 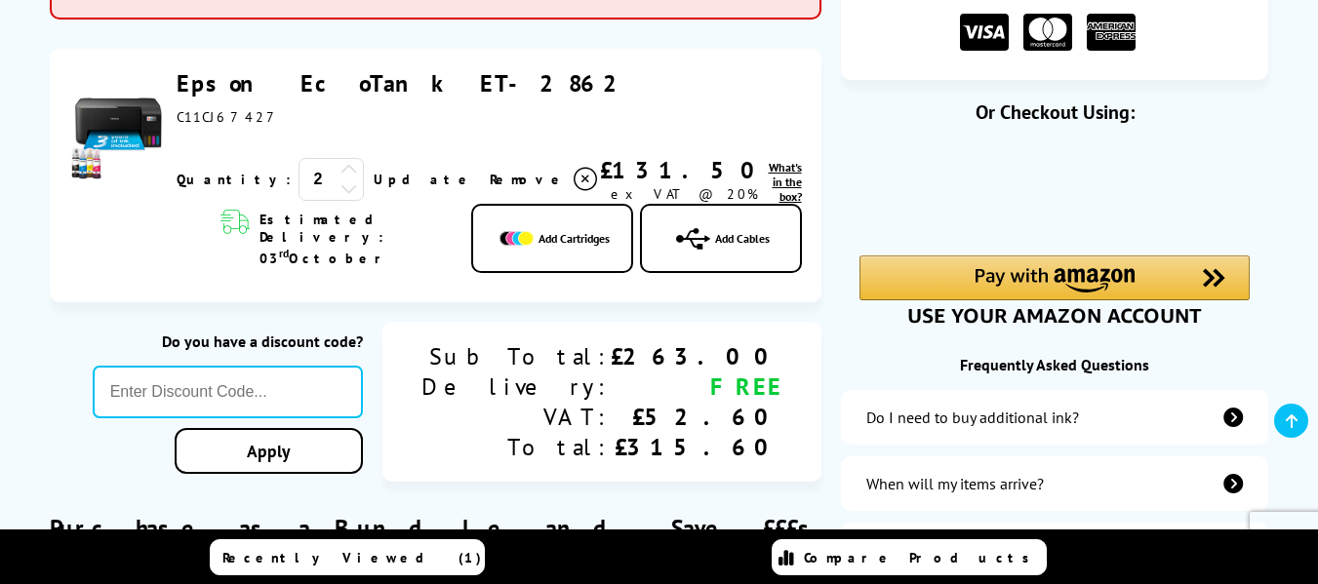 What do you see at coordinates (1048, 32) in the screenshot?
I see `img: MASTER CARD` at bounding box center [1048, 32].